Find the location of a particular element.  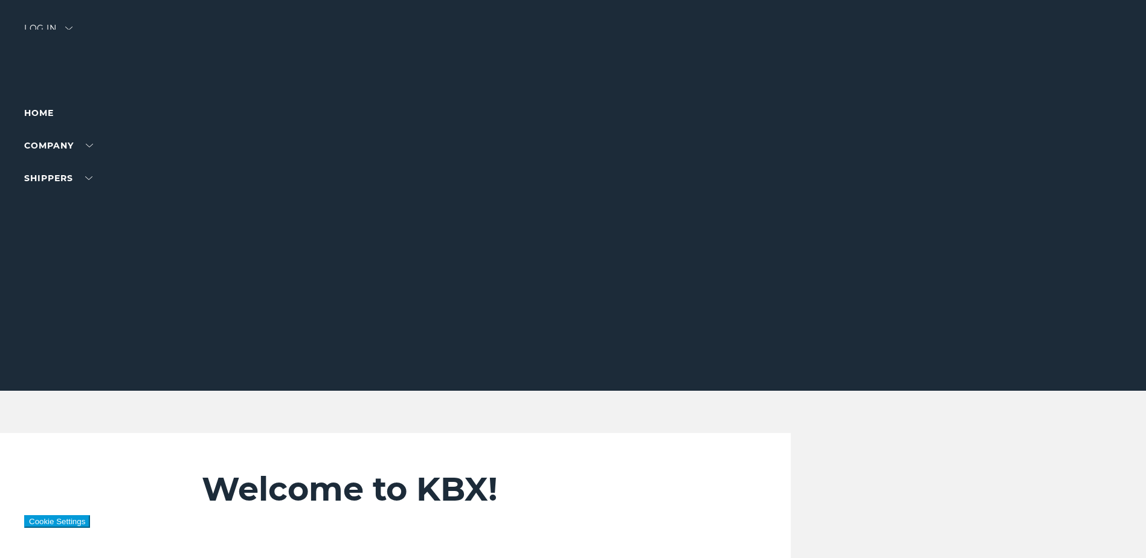

button: Cookie Settings is located at coordinates (57, 521).